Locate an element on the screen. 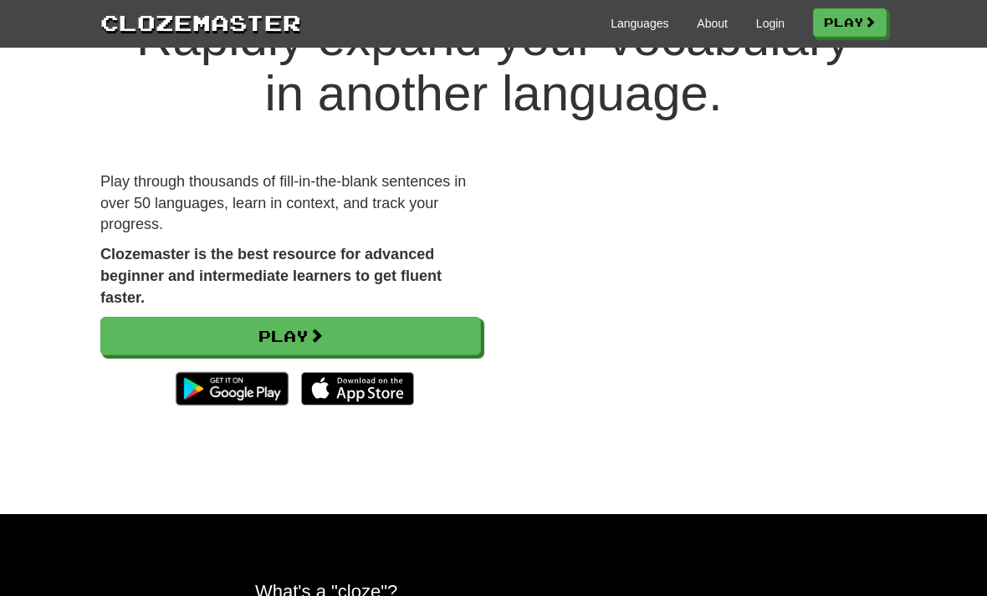 The height and width of the screenshot is (596, 987). a: Languages is located at coordinates (639, 23).